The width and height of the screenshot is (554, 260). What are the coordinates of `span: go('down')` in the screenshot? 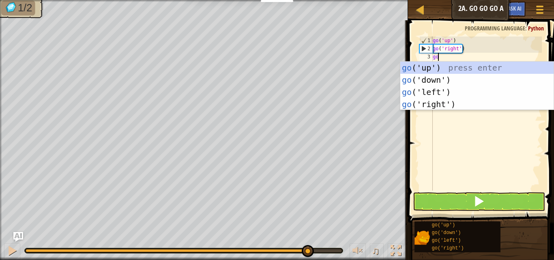 It's located at (447, 233).